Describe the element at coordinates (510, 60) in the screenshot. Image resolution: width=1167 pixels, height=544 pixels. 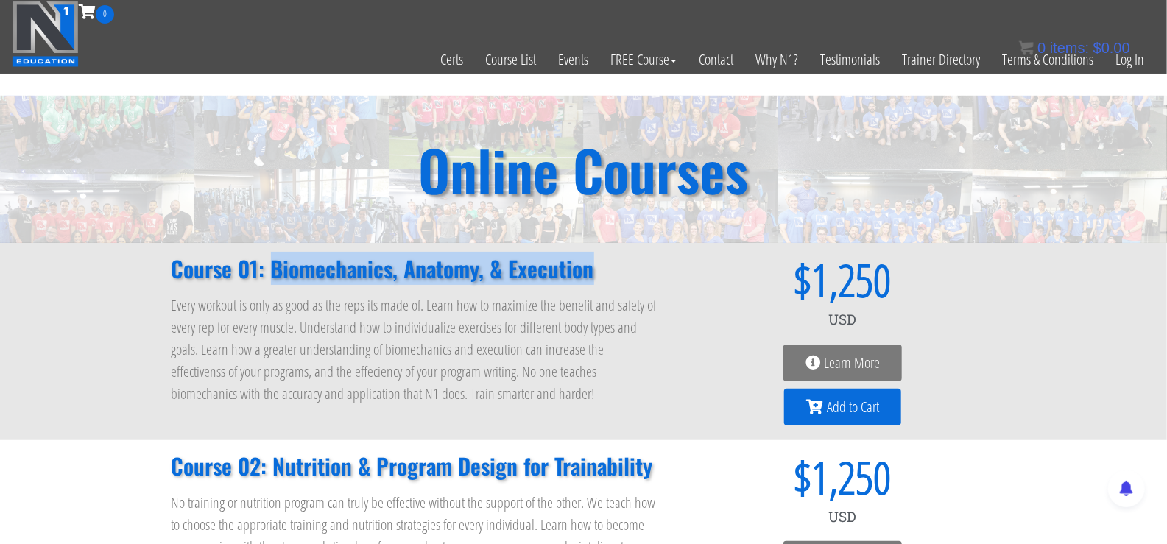
I see `a: Course List` at that location.